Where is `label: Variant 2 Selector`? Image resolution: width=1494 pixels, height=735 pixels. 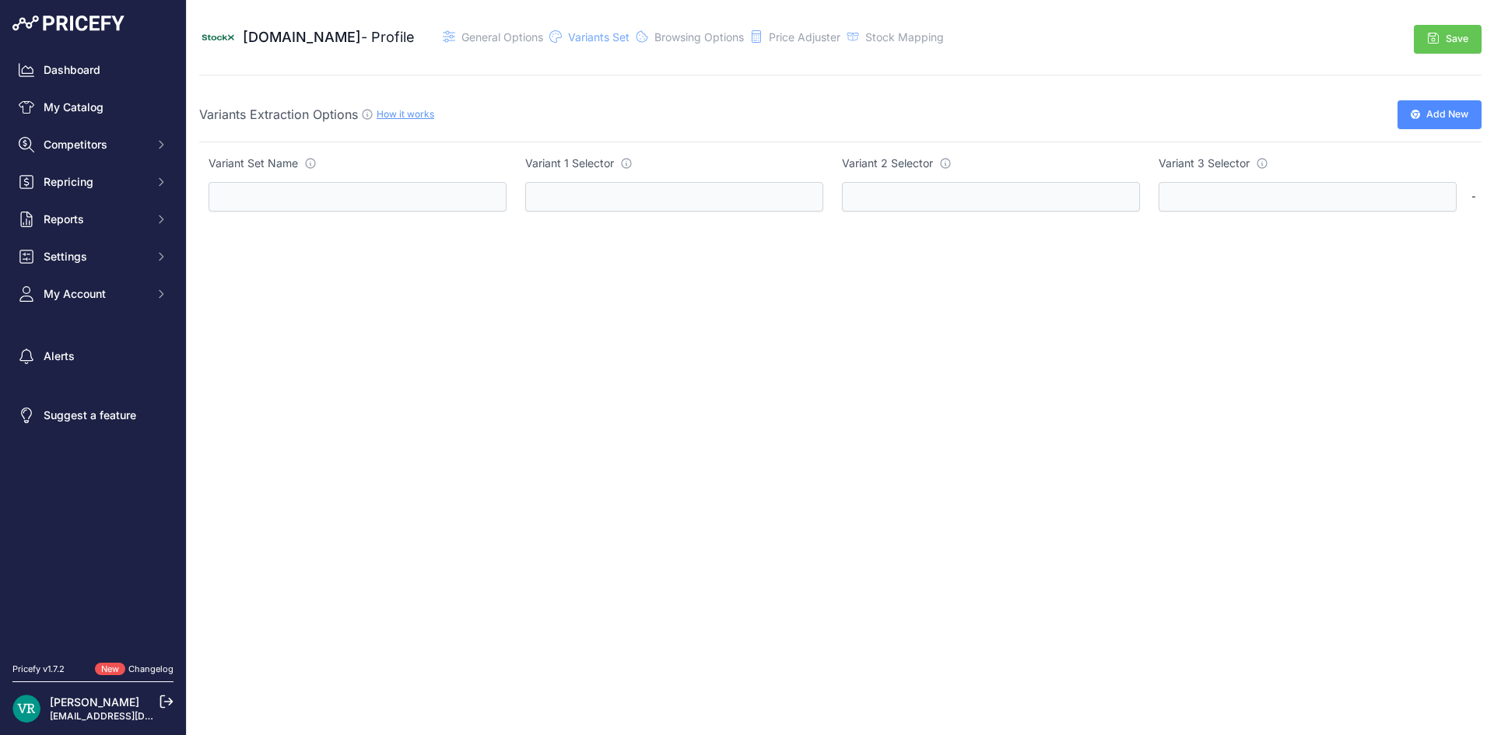
label: Variant 2 Selector is located at coordinates (995, 163).